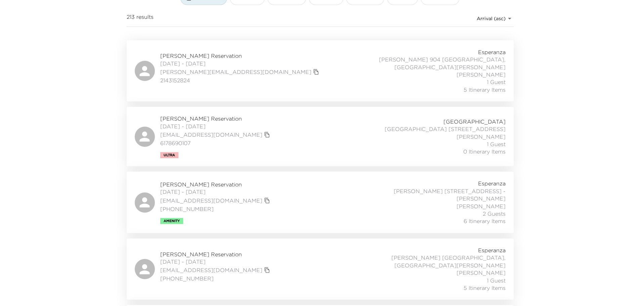  What do you see at coordinates (140, 18) in the screenshot?
I see `span: 213 results` at bounding box center [140, 18].